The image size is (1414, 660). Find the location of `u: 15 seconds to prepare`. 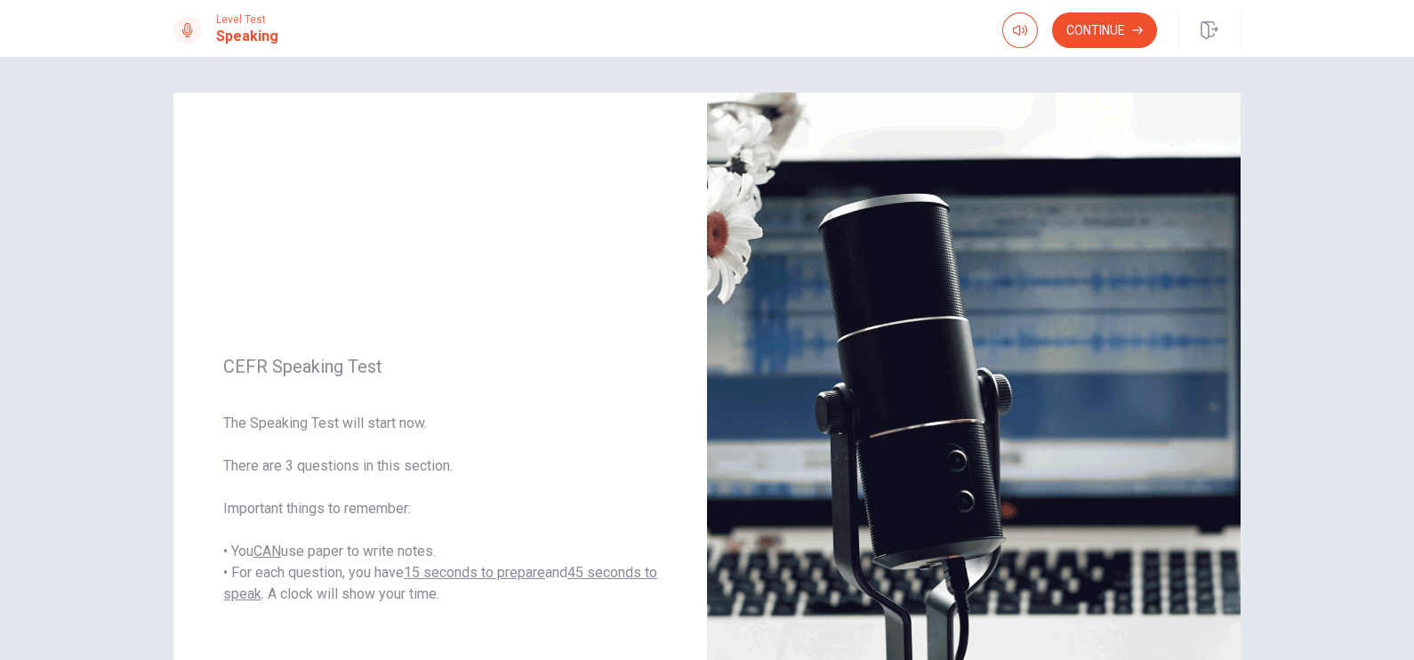

u: 15 seconds to prepare is located at coordinates (474, 572).